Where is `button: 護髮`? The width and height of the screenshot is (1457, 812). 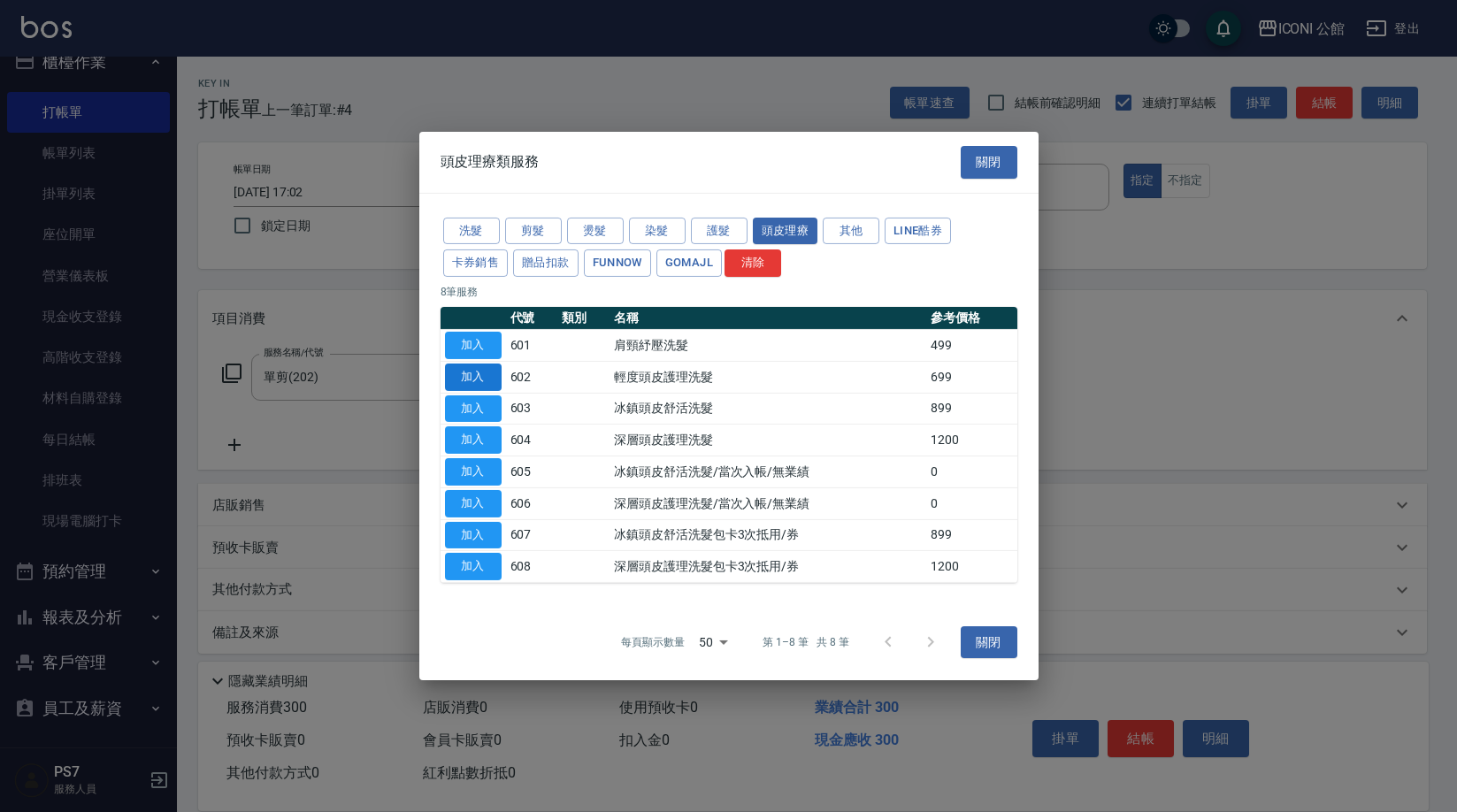 button: 護髮 is located at coordinates (719, 230).